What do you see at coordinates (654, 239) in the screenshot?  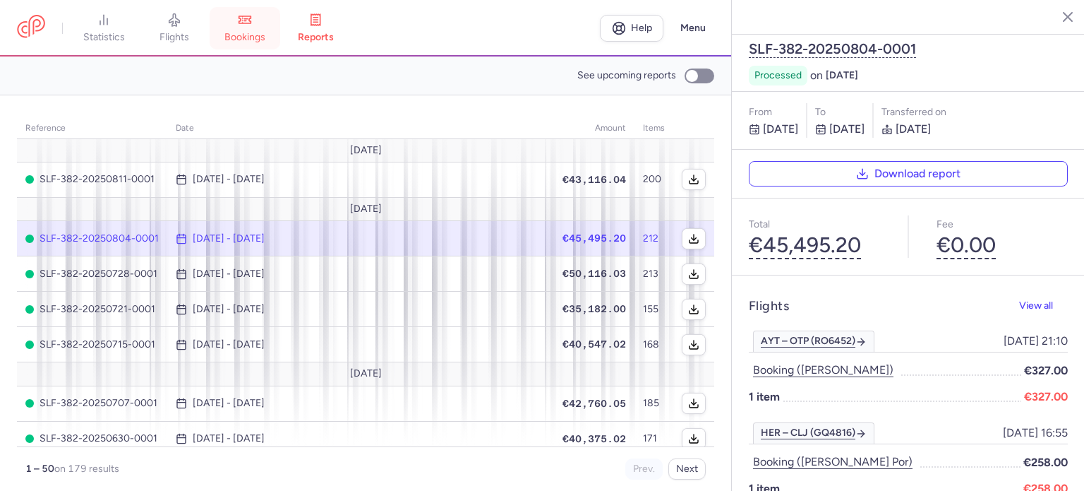 I see `td: 212` at bounding box center [654, 239].